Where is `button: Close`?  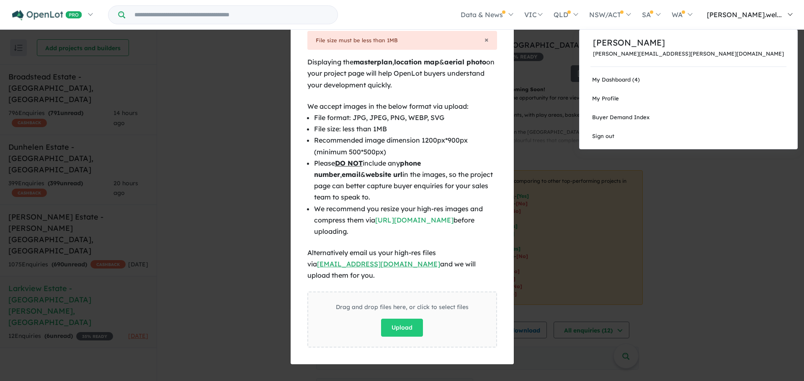
button: Close is located at coordinates (486, 40).